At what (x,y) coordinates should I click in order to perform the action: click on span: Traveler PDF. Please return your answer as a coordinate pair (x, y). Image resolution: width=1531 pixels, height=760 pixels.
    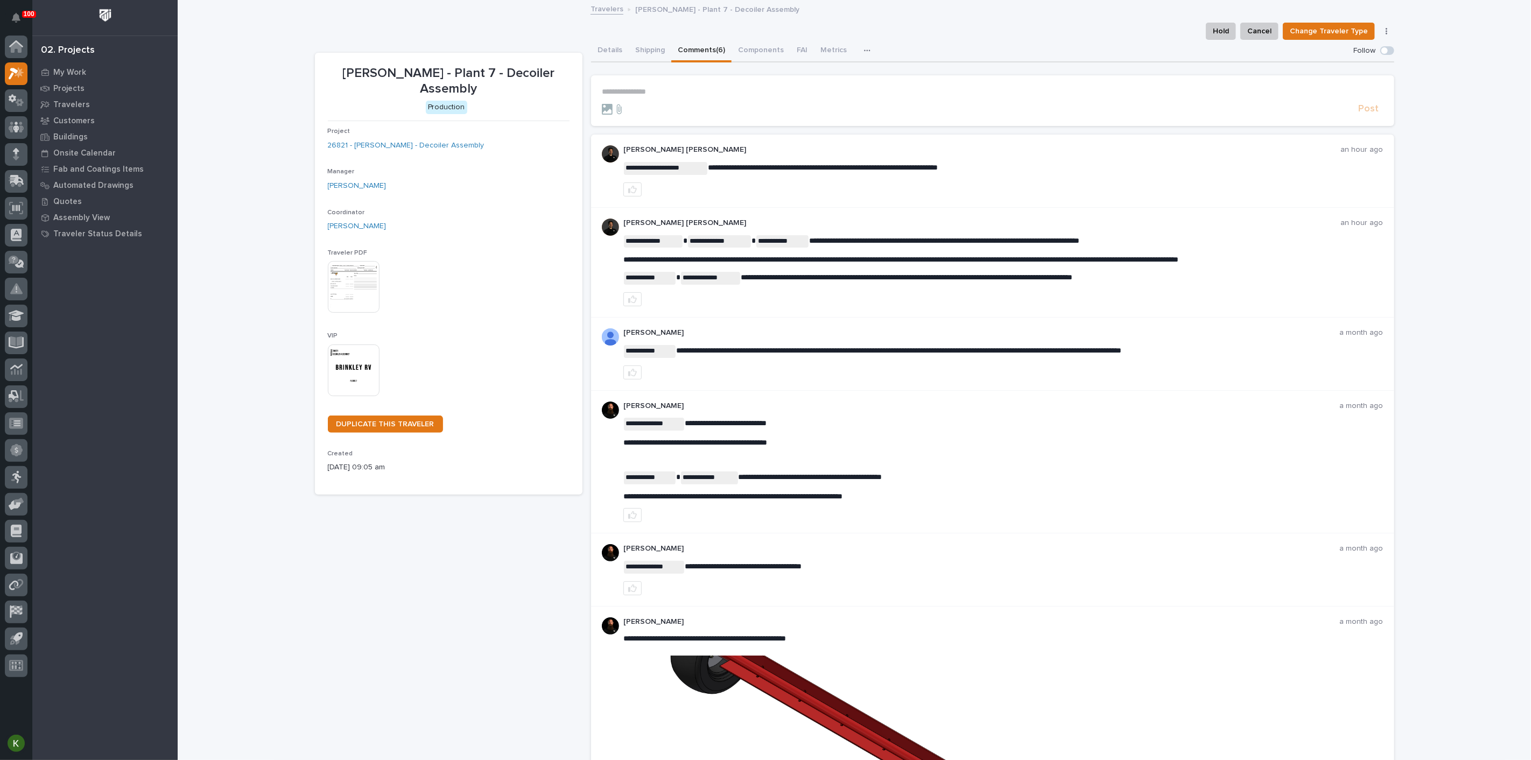
    Looking at the image, I should click on (348, 253).